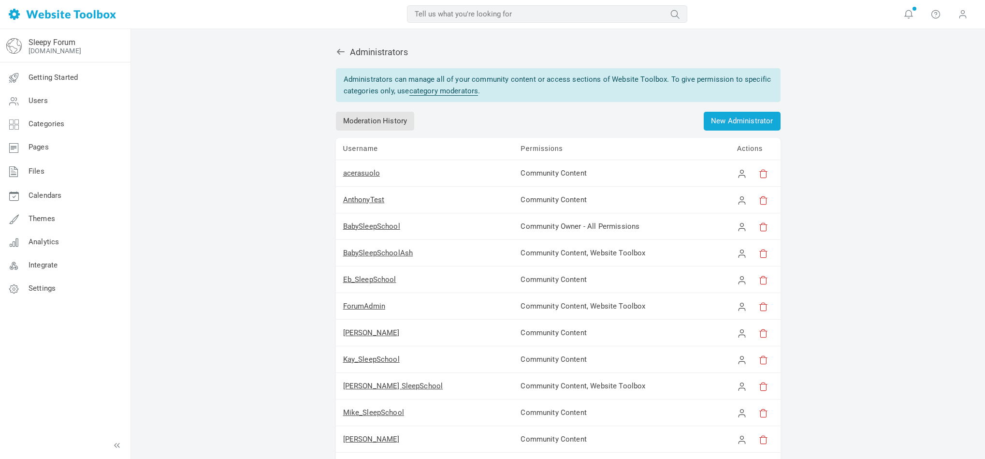 This screenshot has height=459, width=985. I want to click on td: Actions, so click(755, 149).